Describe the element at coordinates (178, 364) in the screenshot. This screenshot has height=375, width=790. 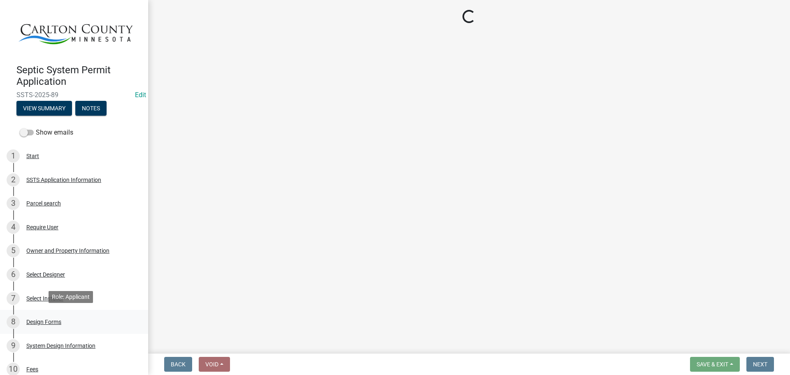
I see `span: Back` at that location.